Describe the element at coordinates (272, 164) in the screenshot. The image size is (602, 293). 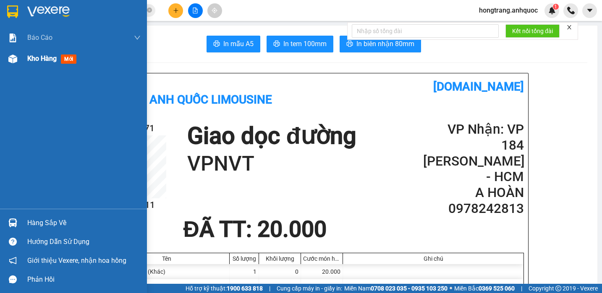
I see `h1: VPNVT` at that location.